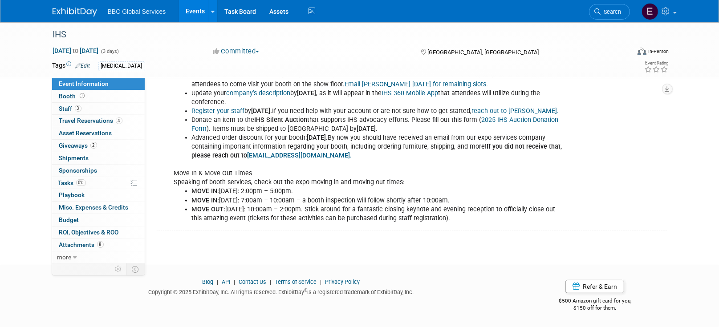 The width and height of the screenshot is (719, 327). Describe the element at coordinates (98, 257) in the screenshot. I see `a: more` at that location.